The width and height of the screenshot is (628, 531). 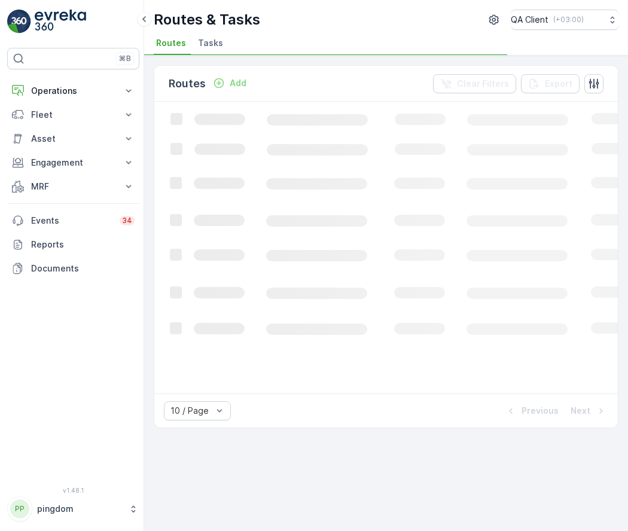 I want to click on p: Routes, so click(x=187, y=84).